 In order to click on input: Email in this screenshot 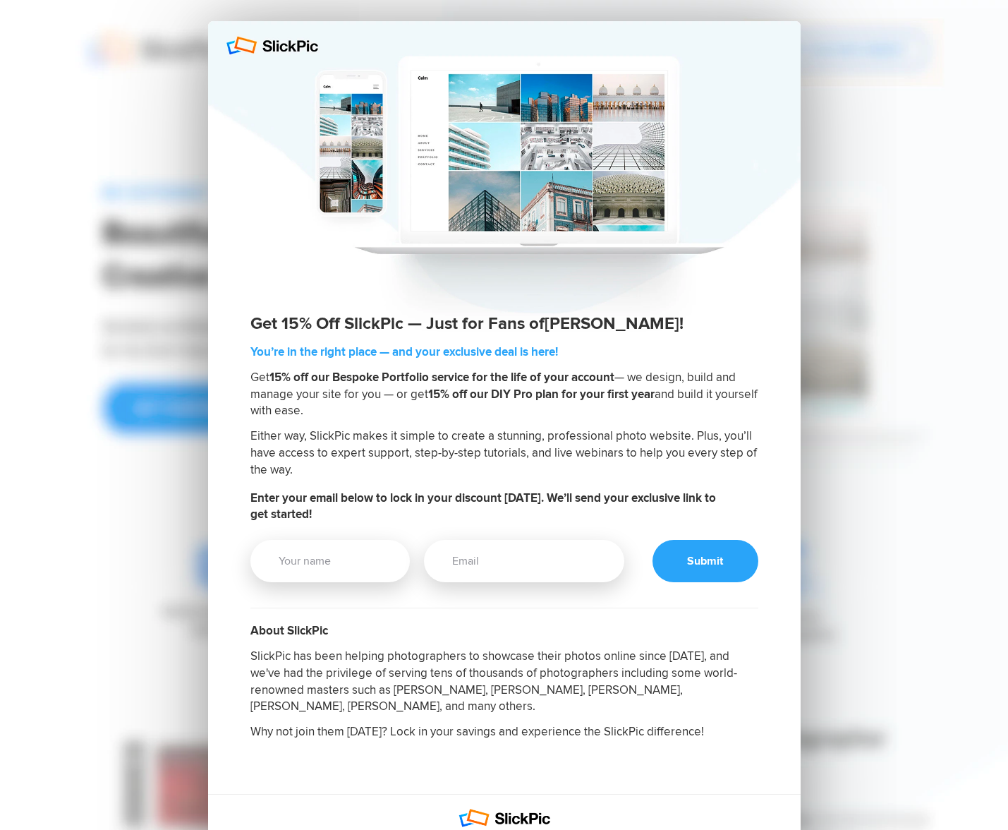, I will do `click(523, 561)`.